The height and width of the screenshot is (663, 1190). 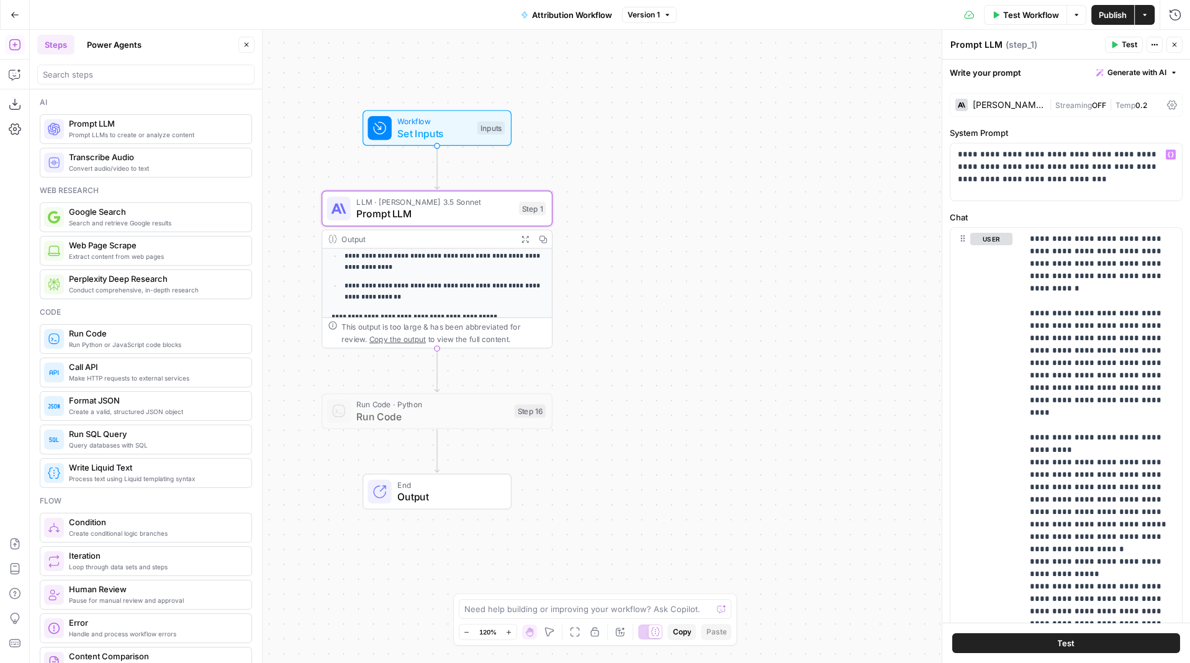 What do you see at coordinates (1073, 105) in the screenshot?
I see `span: Streaming` at bounding box center [1073, 105].